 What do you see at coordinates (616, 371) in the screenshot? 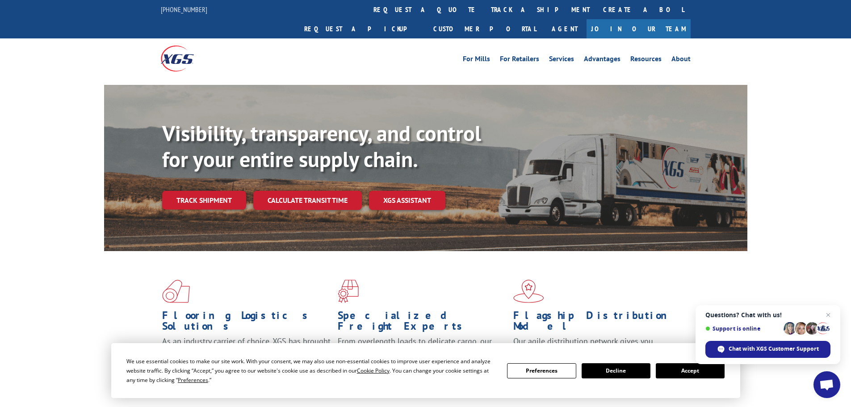
I see `button: Decline` at bounding box center [616, 371].